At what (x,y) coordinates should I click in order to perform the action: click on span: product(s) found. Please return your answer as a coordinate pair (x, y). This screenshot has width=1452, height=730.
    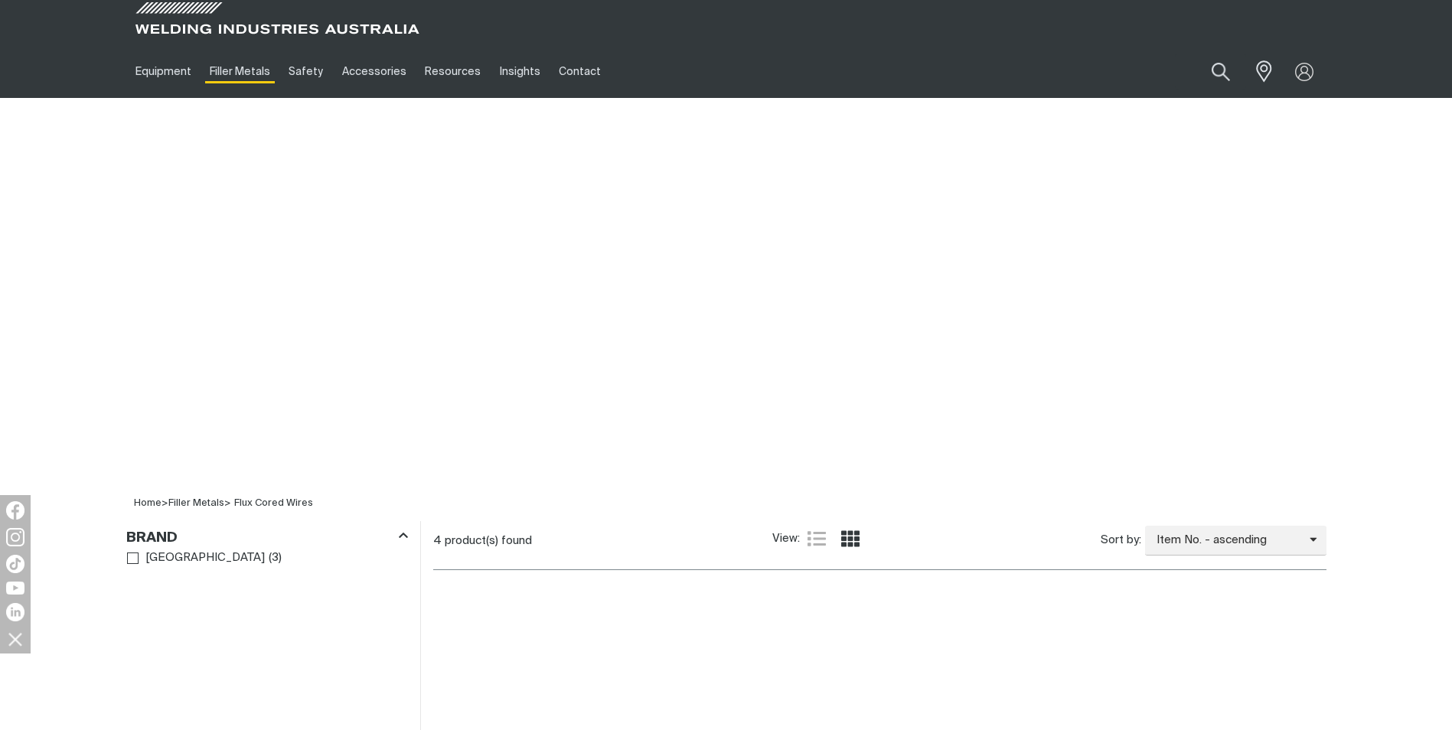
    Looking at the image, I should click on (488, 540).